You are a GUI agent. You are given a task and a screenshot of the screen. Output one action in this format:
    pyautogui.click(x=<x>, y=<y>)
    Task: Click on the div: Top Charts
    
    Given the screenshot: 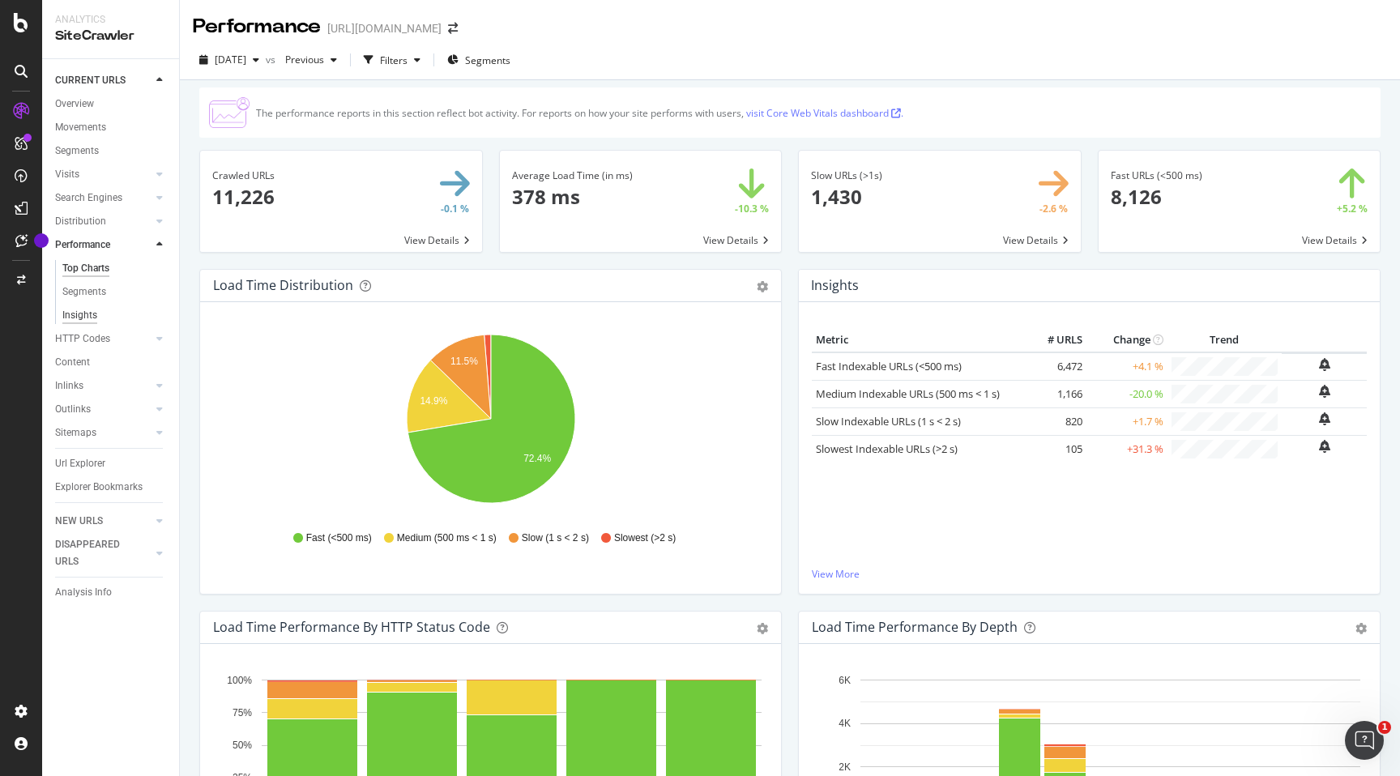 What is the action you would take?
    pyautogui.click(x=86, y=268)
    